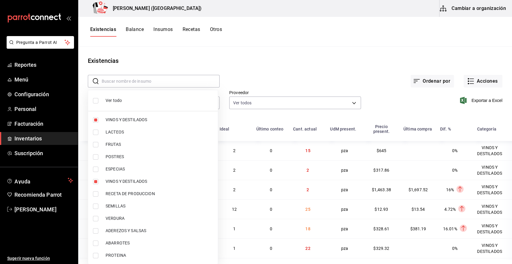  What do you see at coordinates (159, 132) in the screenshot?
I see `span: LACTEOS` at bounding box center [159, 132].